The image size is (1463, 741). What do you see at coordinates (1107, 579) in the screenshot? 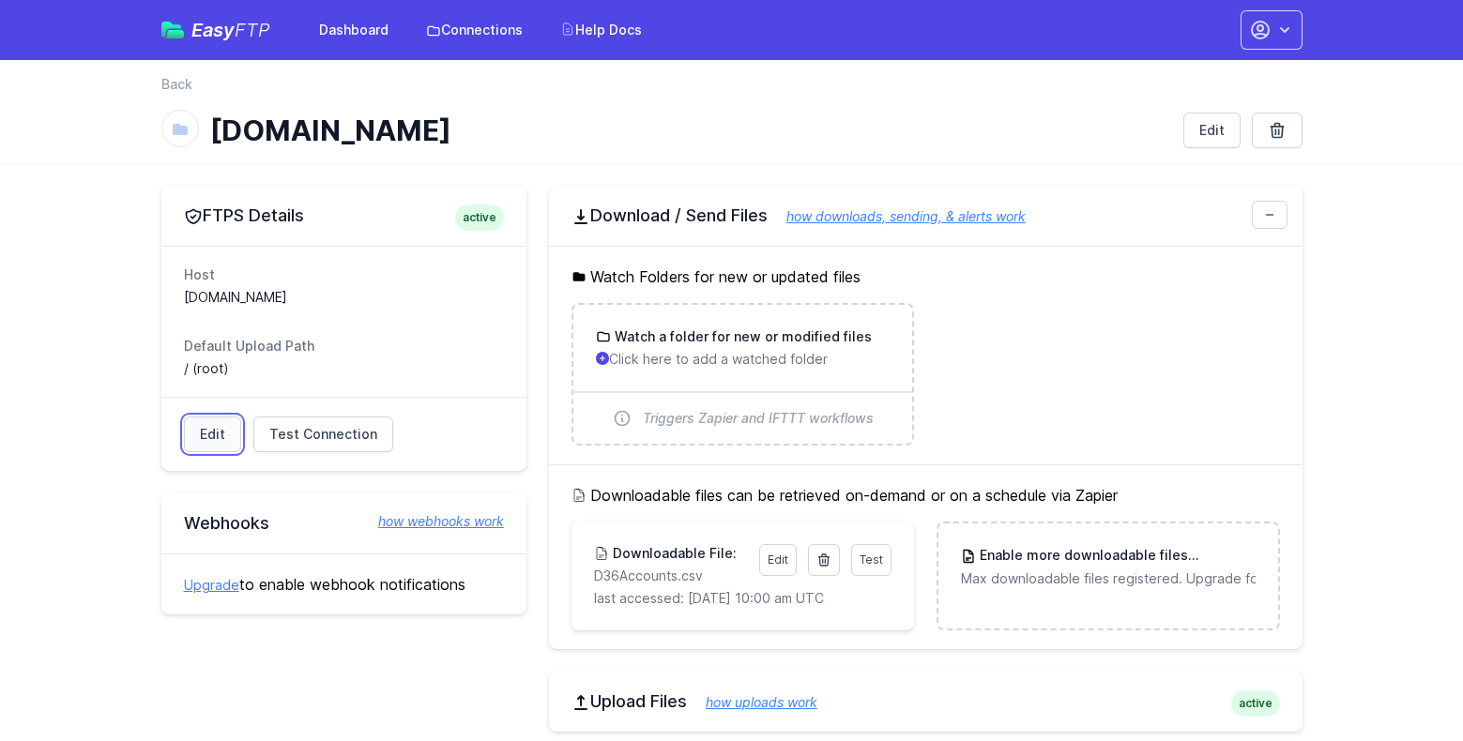
I see `p: Max downloadable files registered. Upgrade for more.` at bounding box center [1107, 579].